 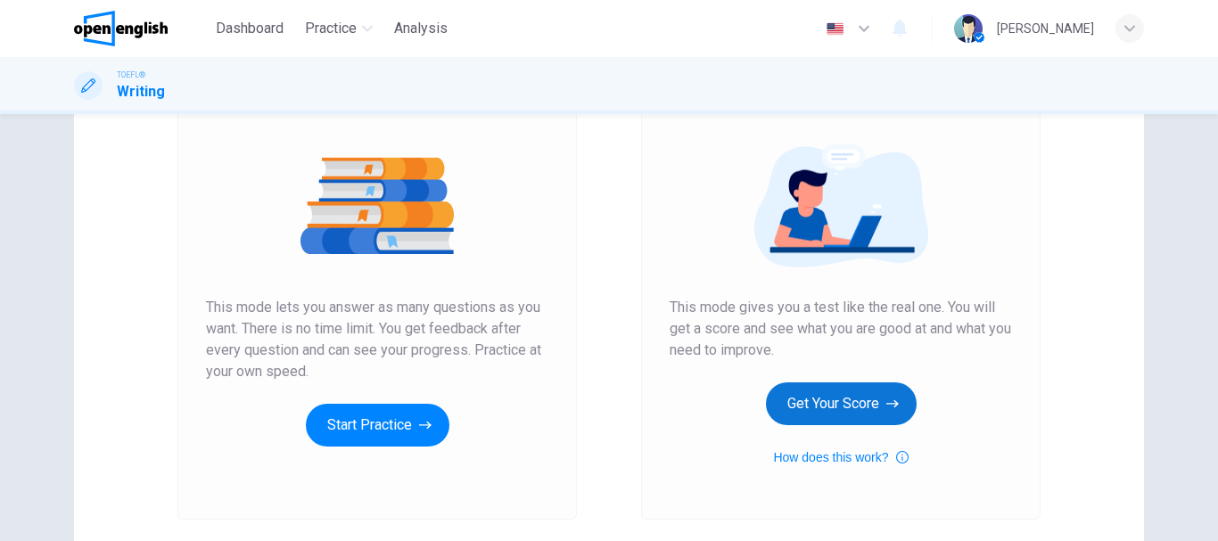 What do you see at coordinates (377, 425) in the screenshot?
I see `button: Start Practice` at bounding box center [377, 425].